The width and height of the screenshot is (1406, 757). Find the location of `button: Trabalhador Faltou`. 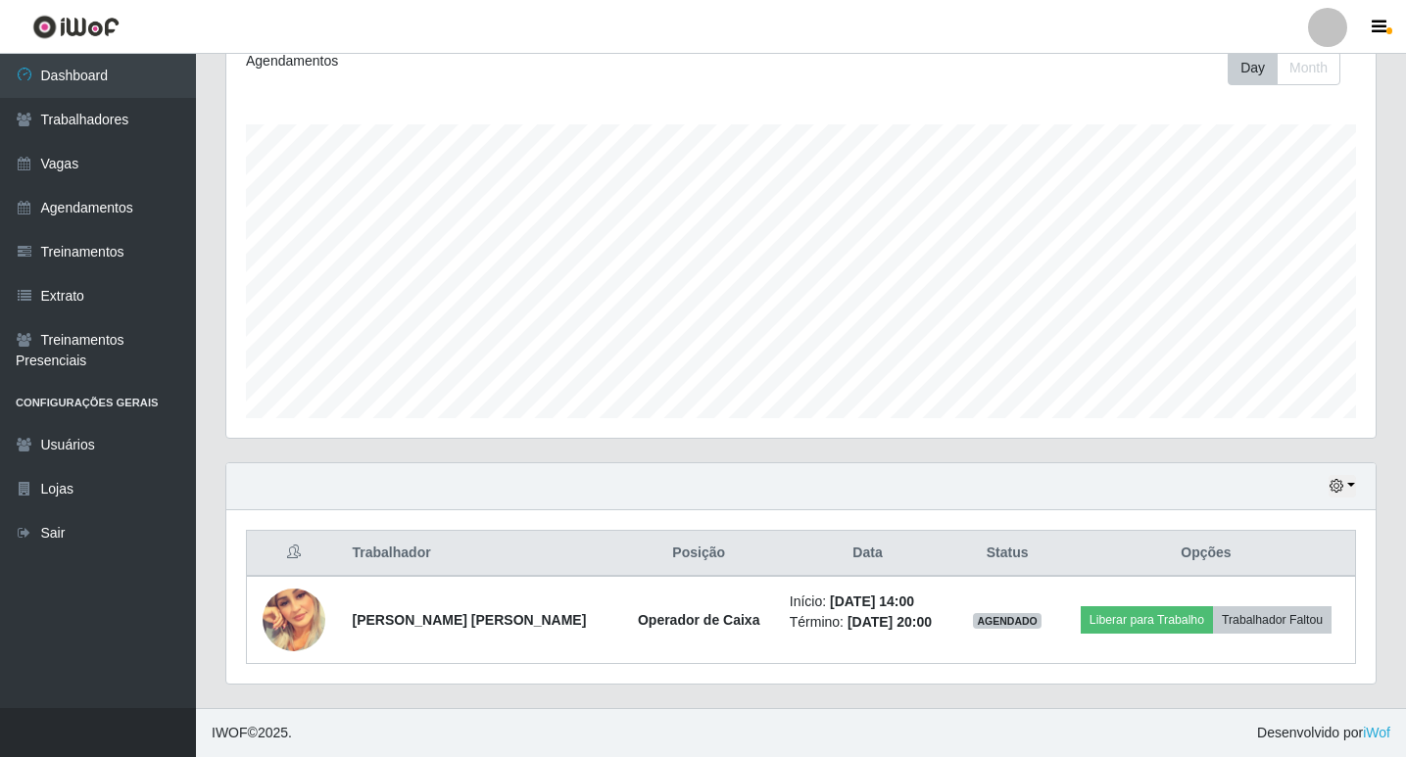

button: Trabalhador Faltou is located at coordinates (1272, 620).